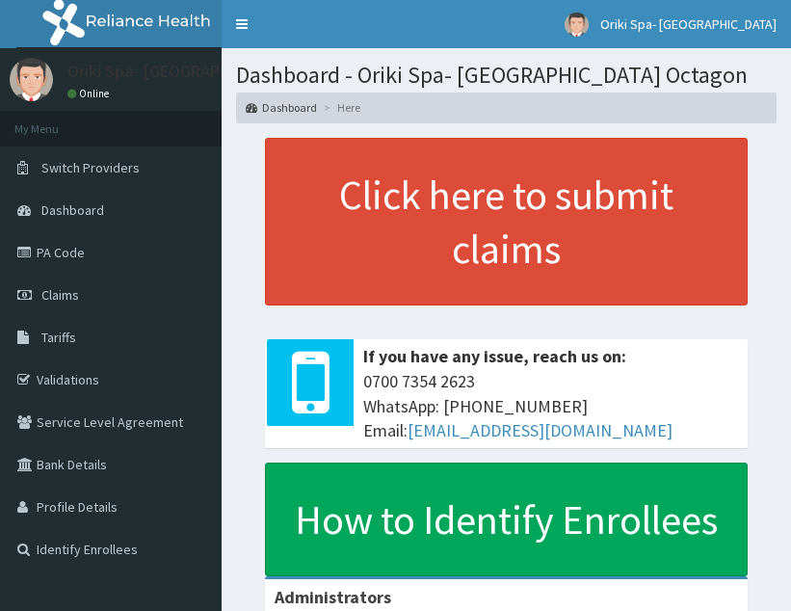 Image resolution: width=791 pixels, height=611 pixels. Describe the element at coordinates (91, 93) in the screenshot. I see `a: Online` at that location.